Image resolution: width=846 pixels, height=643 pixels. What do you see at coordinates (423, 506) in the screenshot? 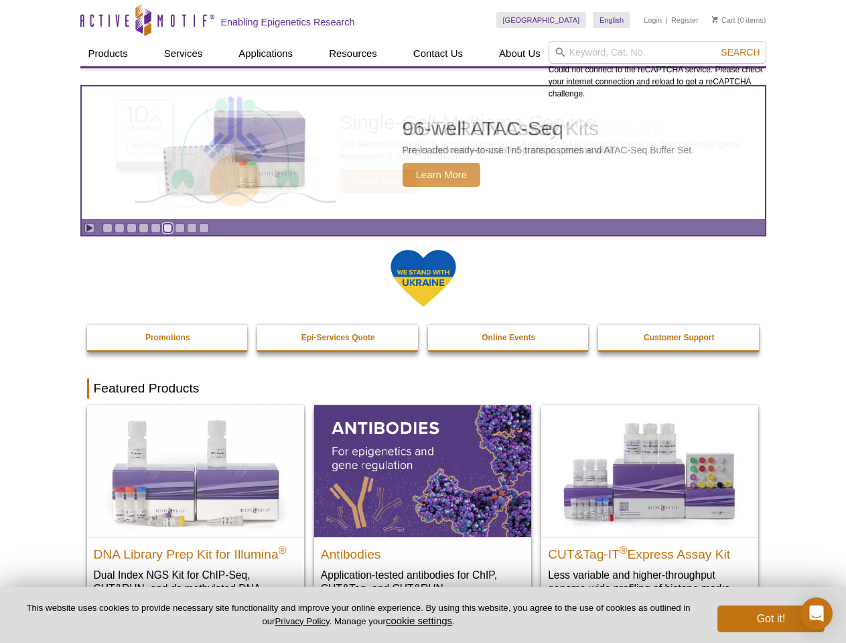
I see `a: All Antibodies Antibodies Application-tested antibodies for ChIP, CUT&Tag, and CUT&RUN.` at bounding box center [423, 506].